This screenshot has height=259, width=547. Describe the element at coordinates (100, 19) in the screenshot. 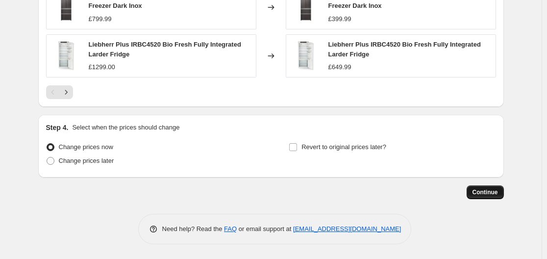

I see `div: £799.99` at that location.